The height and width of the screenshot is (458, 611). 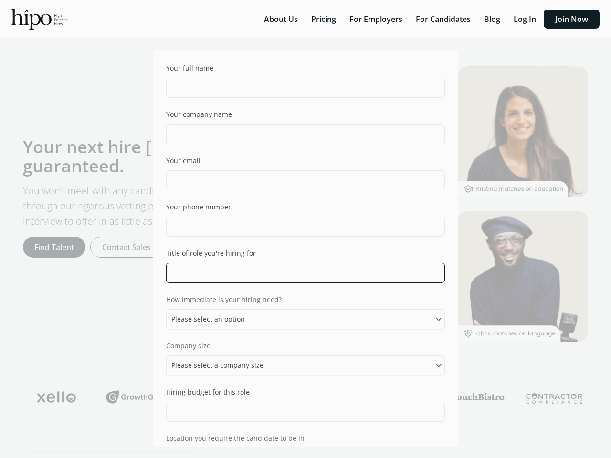 What do you see at coordinates (199, 207) in the screenshot?
I see `div: Your phone number` at bounding box center [199, 207].